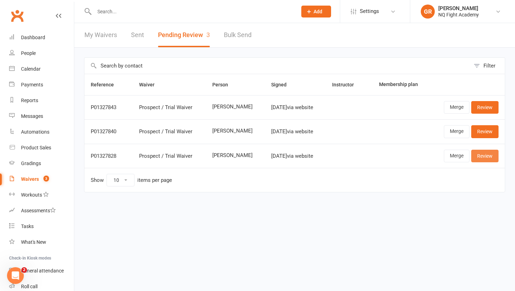 Image resolution: width=515 pixels, height=291 pixels. Describe the element at coordinates (31, 69) in the screenshot. I see `div: Calendar` at that location.